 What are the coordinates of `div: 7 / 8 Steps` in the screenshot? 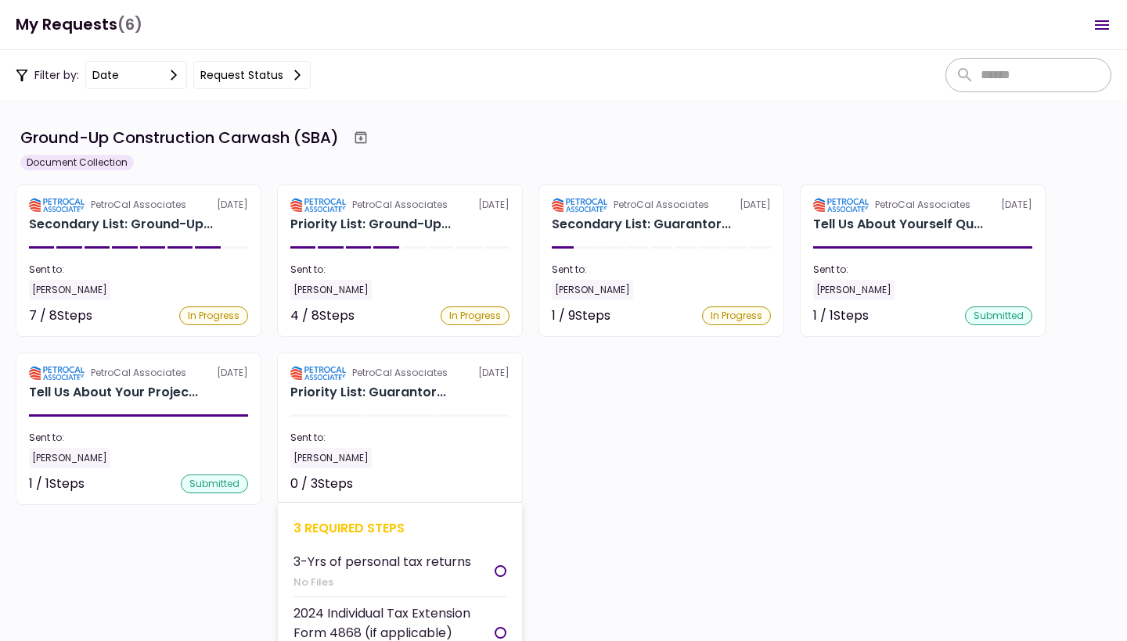 It's located at (60, 316).